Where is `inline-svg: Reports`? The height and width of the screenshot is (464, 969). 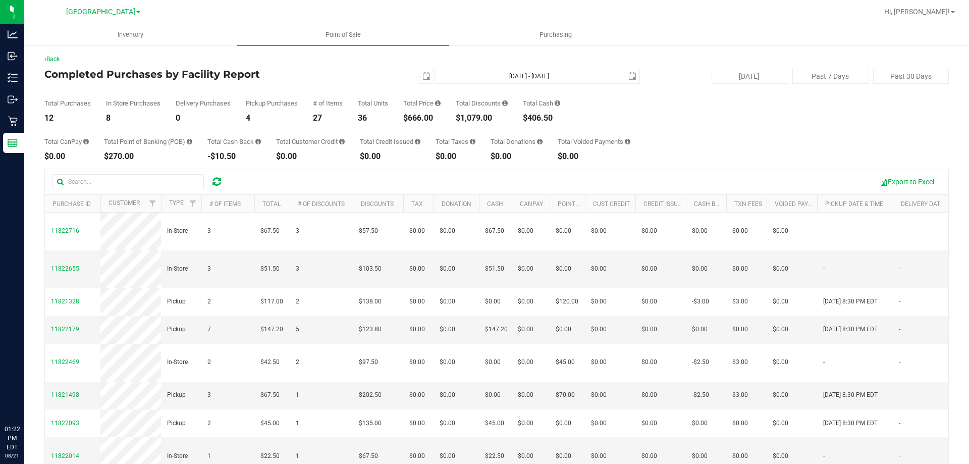
inline-svg: Reports is located at coordinates (13, 143).